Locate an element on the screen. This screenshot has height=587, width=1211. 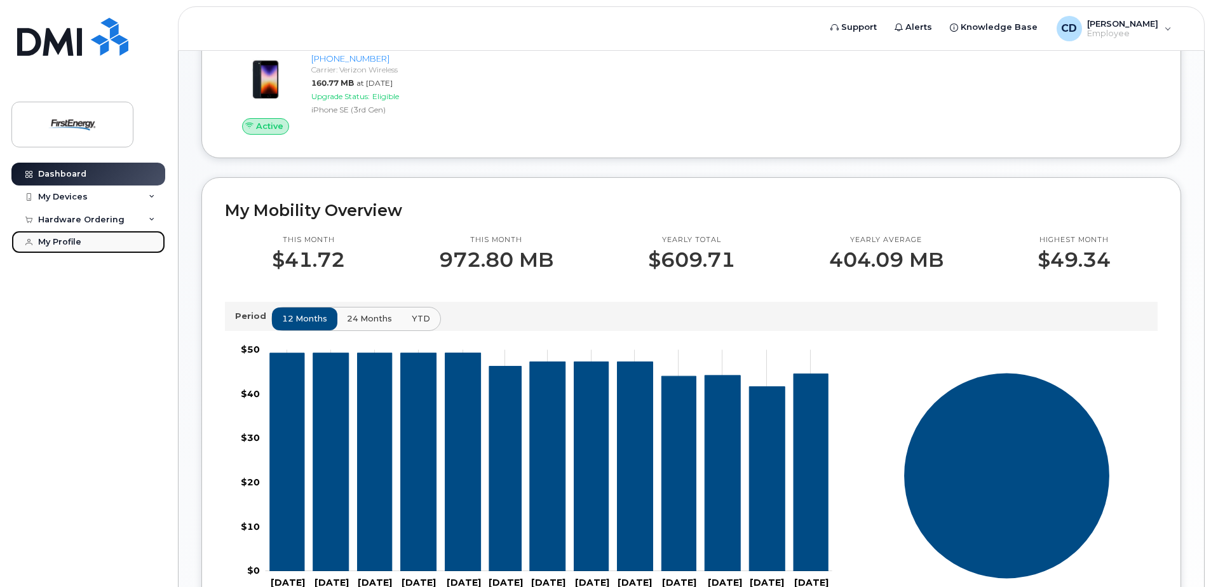
h2: My Mobility Overview is located at coordinates (691, 210).